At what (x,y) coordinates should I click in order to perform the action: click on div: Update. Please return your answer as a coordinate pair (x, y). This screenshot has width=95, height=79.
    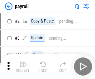
    Looking at the image, I should click on (37, 38).